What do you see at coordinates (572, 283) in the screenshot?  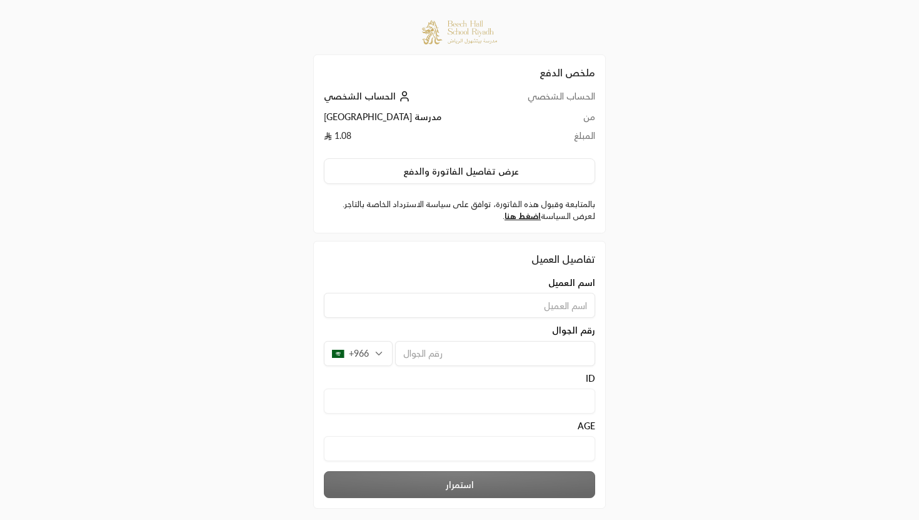 I see `span: اسم العميل` at bounding box center [572, 283].